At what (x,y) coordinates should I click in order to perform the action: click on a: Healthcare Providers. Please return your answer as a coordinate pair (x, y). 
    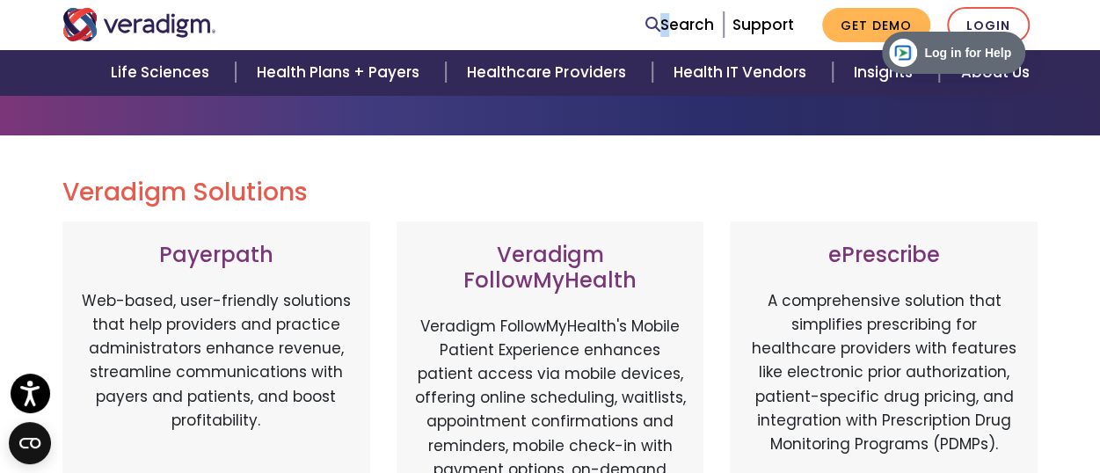
    Looking at the image, I should click on (549, 72).